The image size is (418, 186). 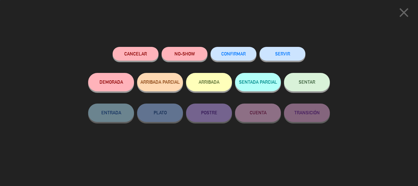 I want to click on button: POSTRE, so click(x=209, y=112).